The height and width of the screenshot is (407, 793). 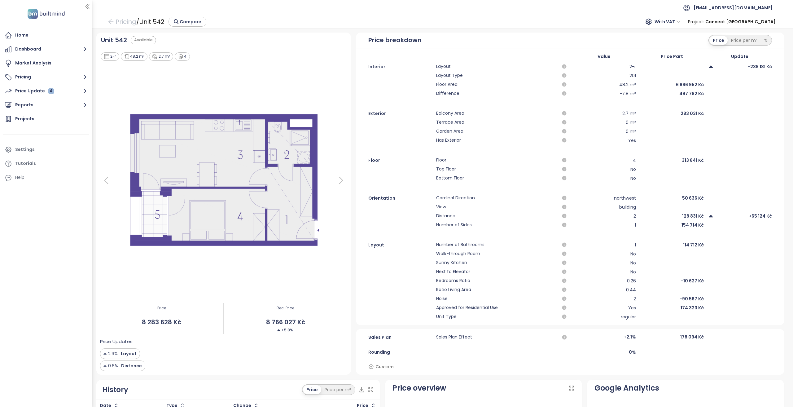 What do you see at coordinates (162, 322) in the screenshot?
I see `span: 8 283 628 Kč` at bounding box center [162, 322].